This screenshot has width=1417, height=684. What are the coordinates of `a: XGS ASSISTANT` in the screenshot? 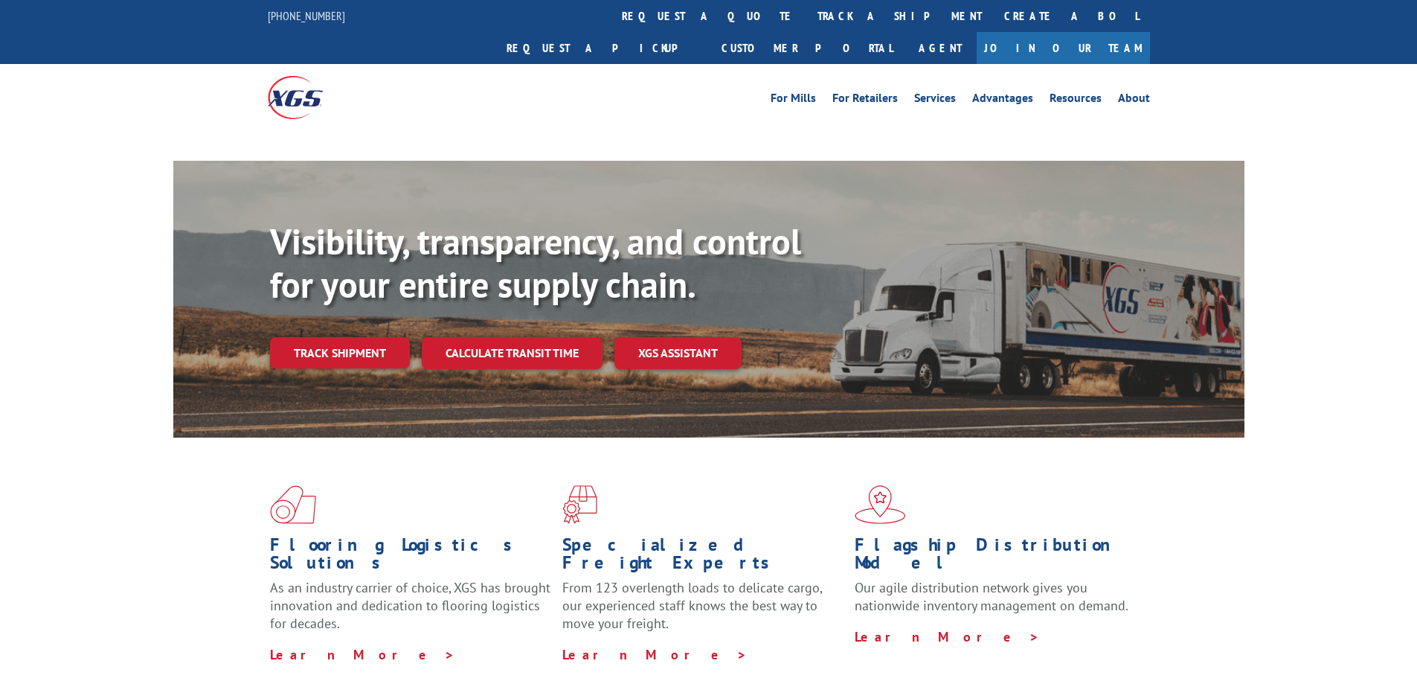 It's located at (678, 353).